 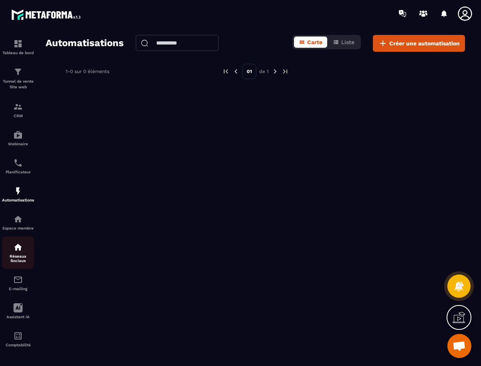 I want to click on p: de 1, so click(x=264, y=71).